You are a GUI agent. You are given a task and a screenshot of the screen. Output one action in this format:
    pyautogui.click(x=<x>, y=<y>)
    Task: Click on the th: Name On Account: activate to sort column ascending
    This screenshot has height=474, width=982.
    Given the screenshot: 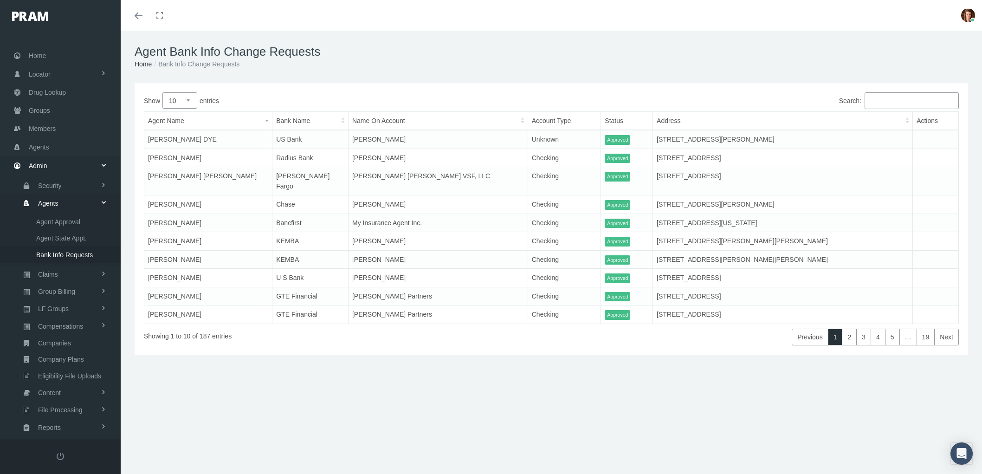 What is the action you would take?
    pyautogui.click(x=438, y=121)
    